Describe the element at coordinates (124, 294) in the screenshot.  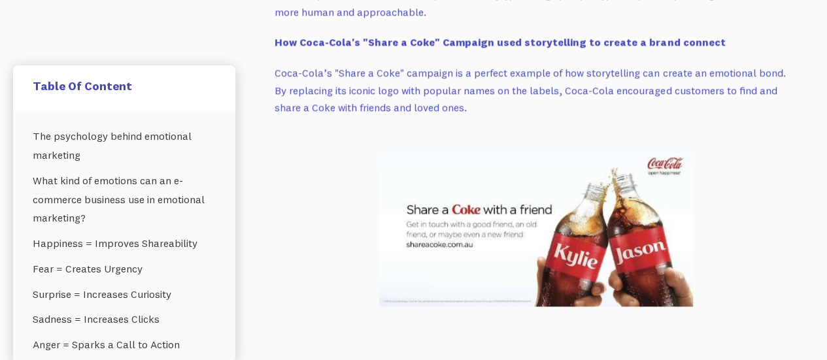
I see `a: Surprise = Increases Curiosity` at that location.